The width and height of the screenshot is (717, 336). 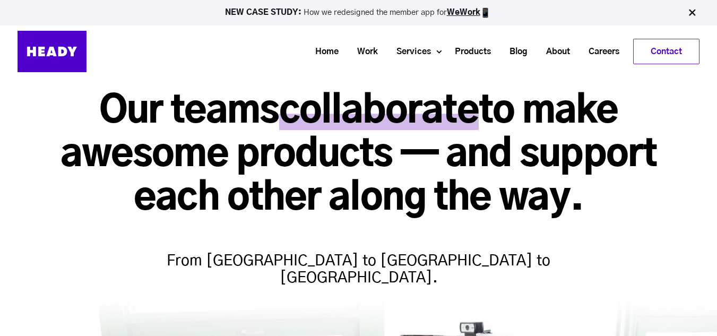 What do you see at coordinates (554, 52) in the screenshot?
I see `a: About` at bounding box center [554, 52].